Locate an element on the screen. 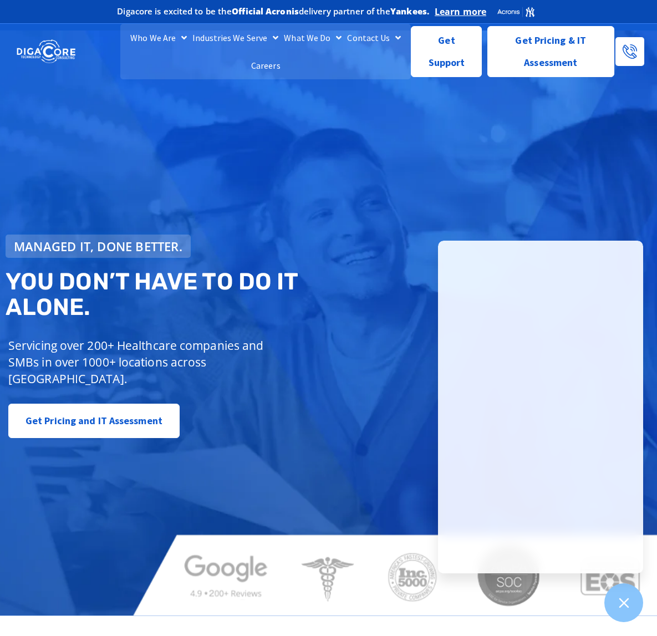 The width and height of the screenshot is (657, 636). b: Yankees. is located at coordinates (410, 11).